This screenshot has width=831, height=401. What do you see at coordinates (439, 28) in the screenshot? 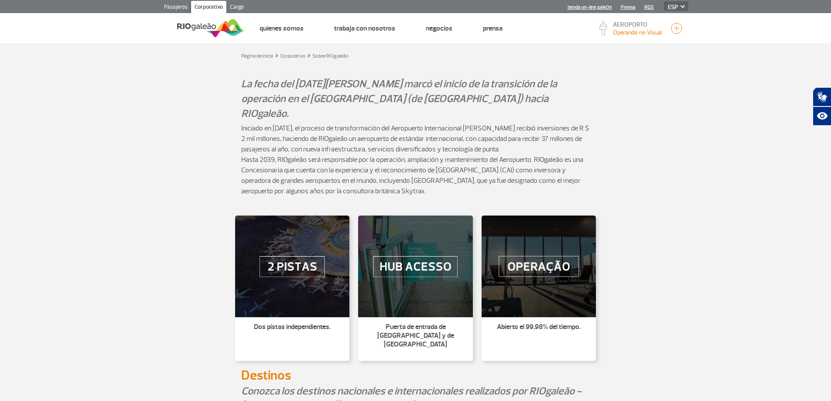
I see `a: Negocios` at bounding box center [439, 28].